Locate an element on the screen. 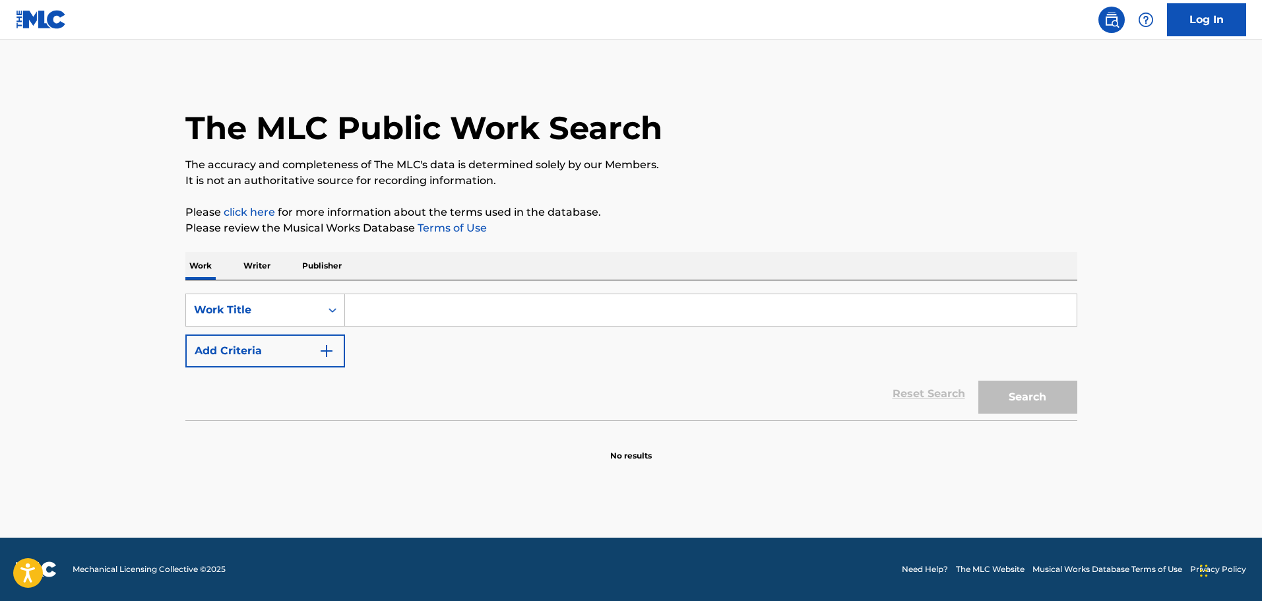  a: The MLC Website is located at coordinates (991, 570).